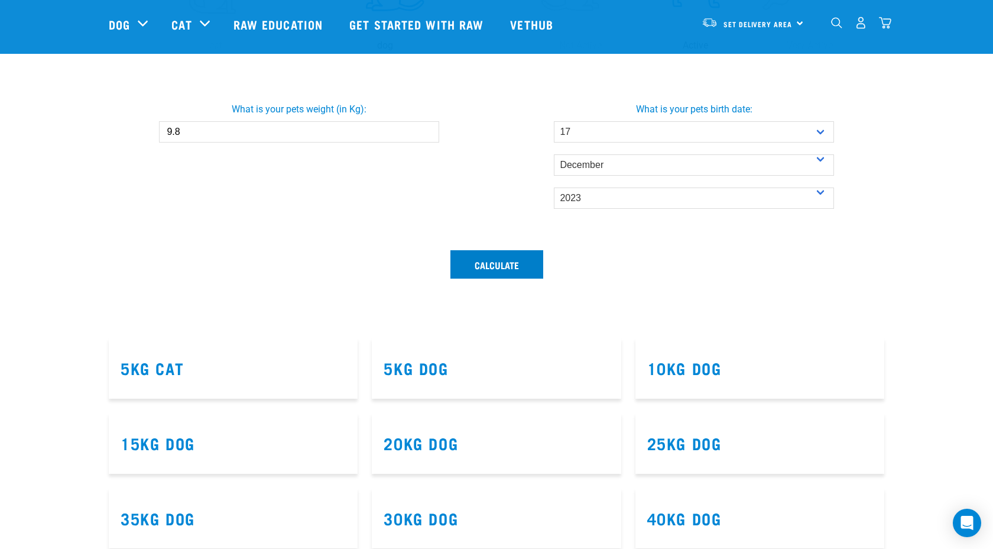 The image size is (993, 549). What do you see at coordinates (497, 264) in the screenshot?
I see `button: Calculate` at bounding box center [497, 264].